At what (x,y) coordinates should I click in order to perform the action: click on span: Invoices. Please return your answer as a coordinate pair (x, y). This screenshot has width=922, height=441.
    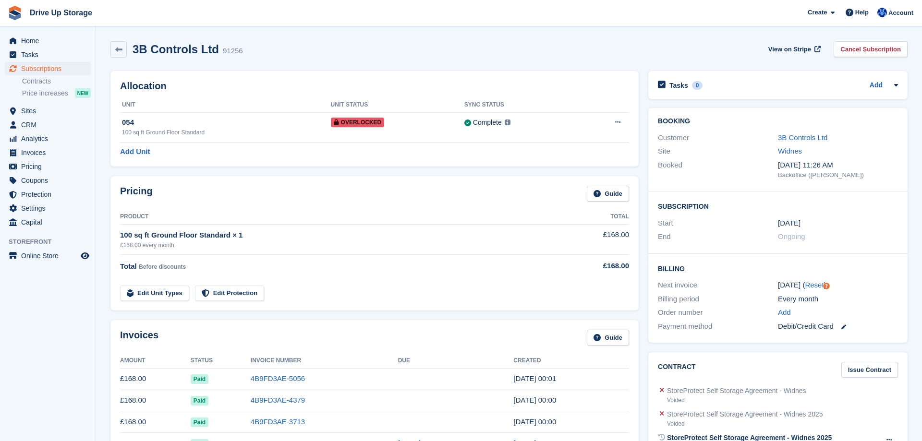
    Looking at the image, I should click on (50, 153).